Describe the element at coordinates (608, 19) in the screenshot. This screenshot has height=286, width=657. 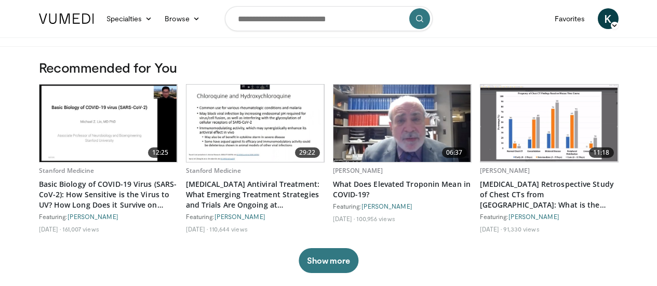
I see `a: K` at that location.